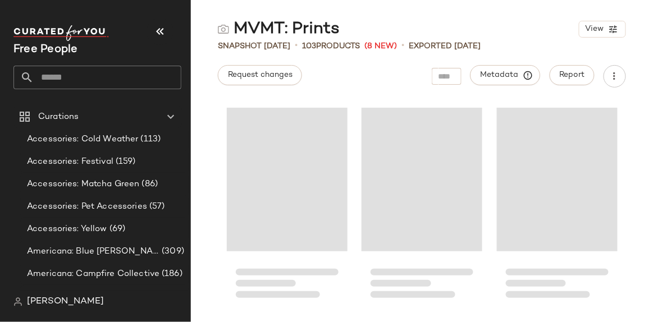  I want to click on span: (113), so click(150, 139).